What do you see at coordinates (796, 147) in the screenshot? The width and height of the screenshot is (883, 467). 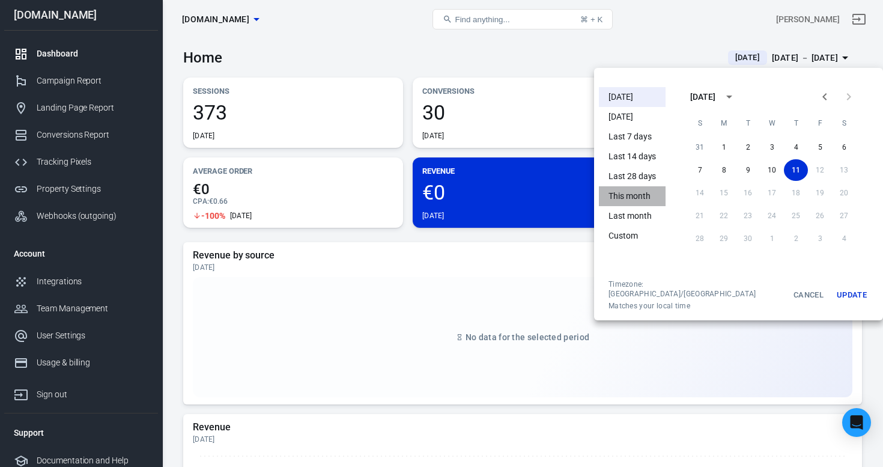 I see `button: 4` at bounding box center [796, 147].